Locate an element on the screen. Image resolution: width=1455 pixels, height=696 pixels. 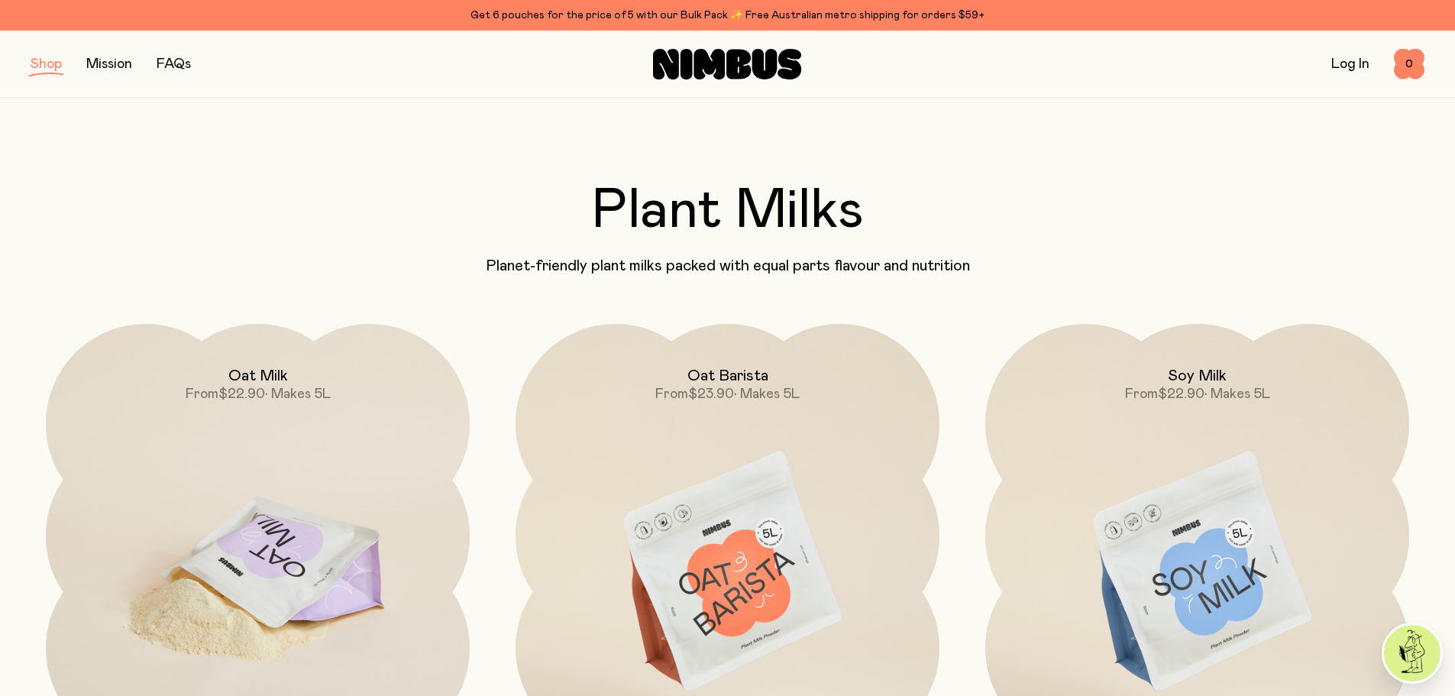
div: Get 6 pouches for the price of 5 with our Bulk Pack ✨ Free Australian metro shipping for orders $59+ is located at coordinates (727, 15).